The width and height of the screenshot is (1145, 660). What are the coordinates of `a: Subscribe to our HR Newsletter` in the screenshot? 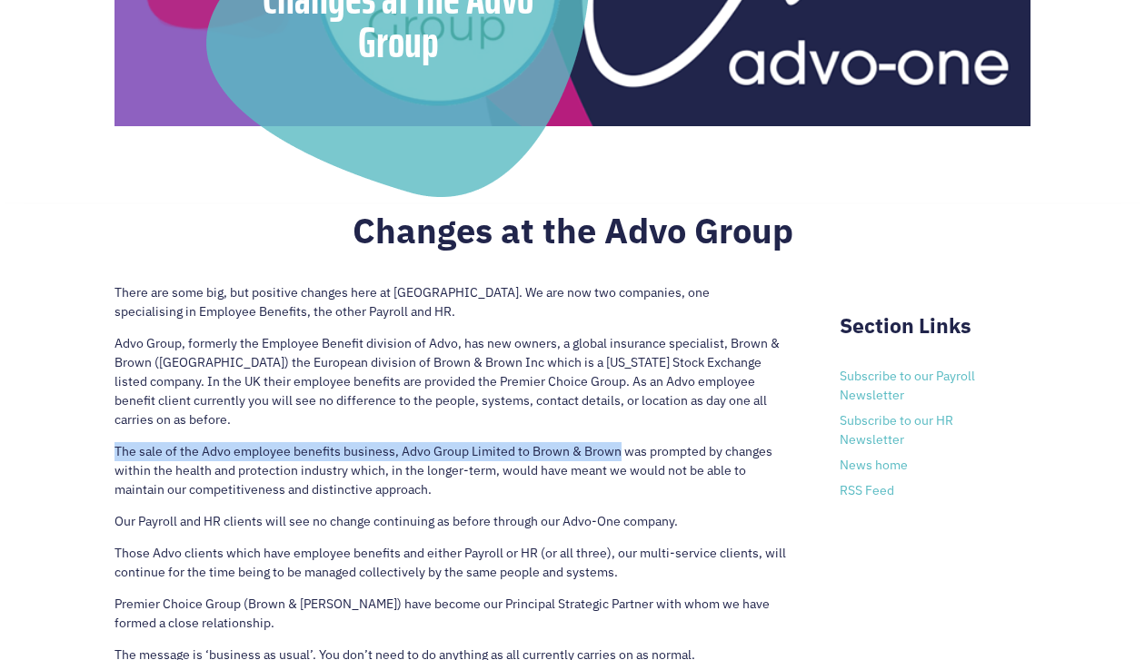 It's located at (896, 430).